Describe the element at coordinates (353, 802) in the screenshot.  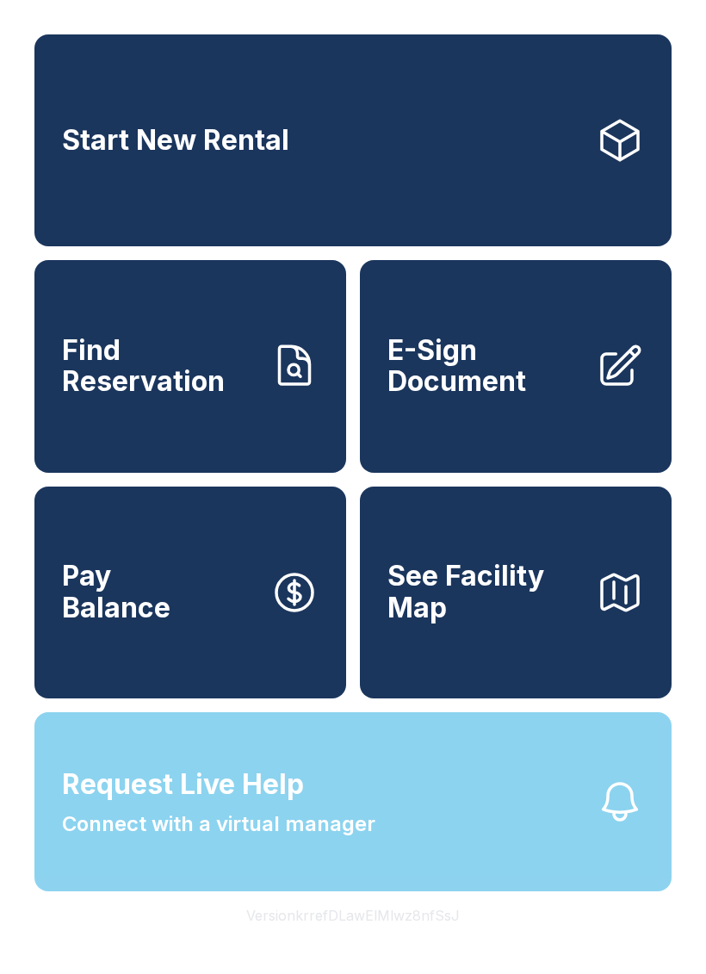
I see `button: Request Live HelpConnect with a virtual manager` at that location.